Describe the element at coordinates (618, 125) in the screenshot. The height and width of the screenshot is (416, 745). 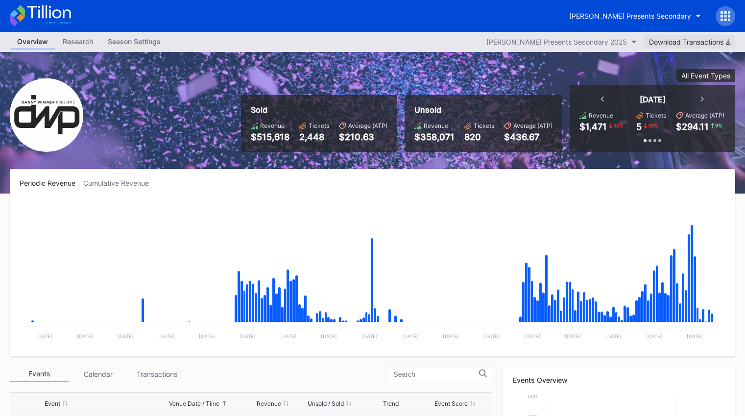
I see `div: 32 %` at that location.